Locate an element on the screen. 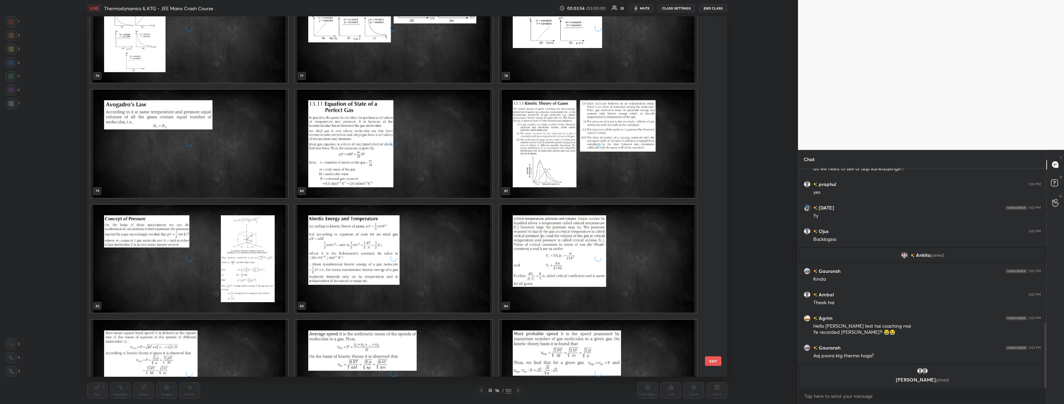 The width and height of the screenshot is (1064, 404). div: 7 is located at coordinates (13, 103).